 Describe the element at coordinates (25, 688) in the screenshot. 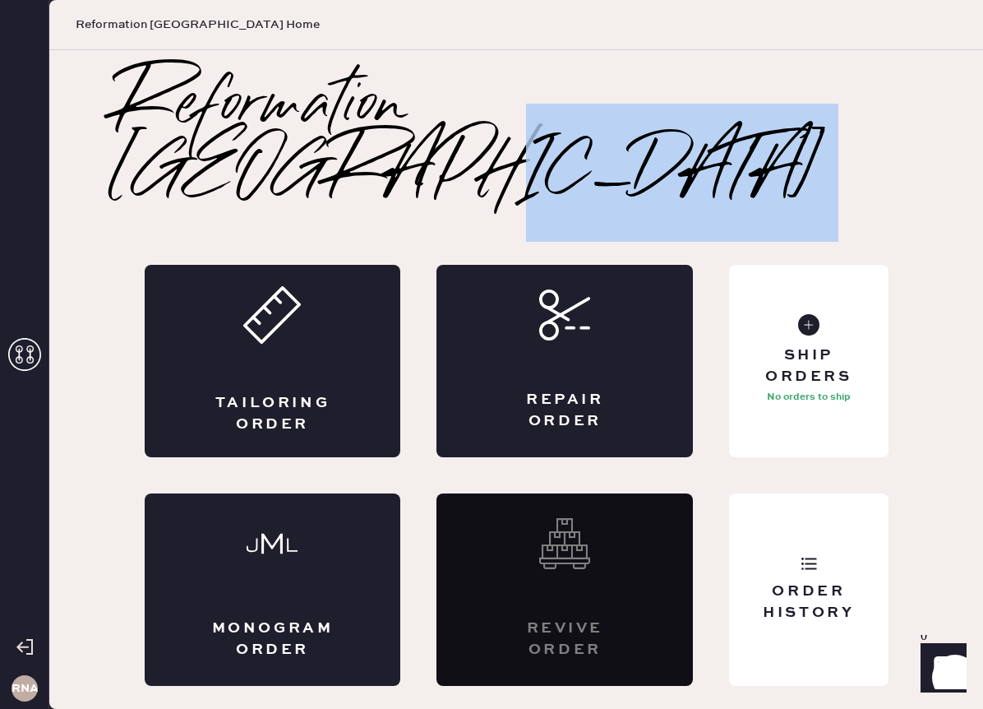

I see `h3: RNA` at that location.